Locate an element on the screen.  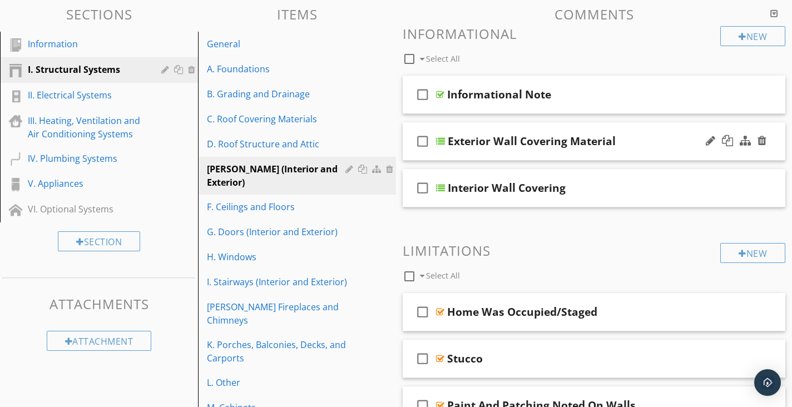
h3: Items is located at coordinates (297, 14).